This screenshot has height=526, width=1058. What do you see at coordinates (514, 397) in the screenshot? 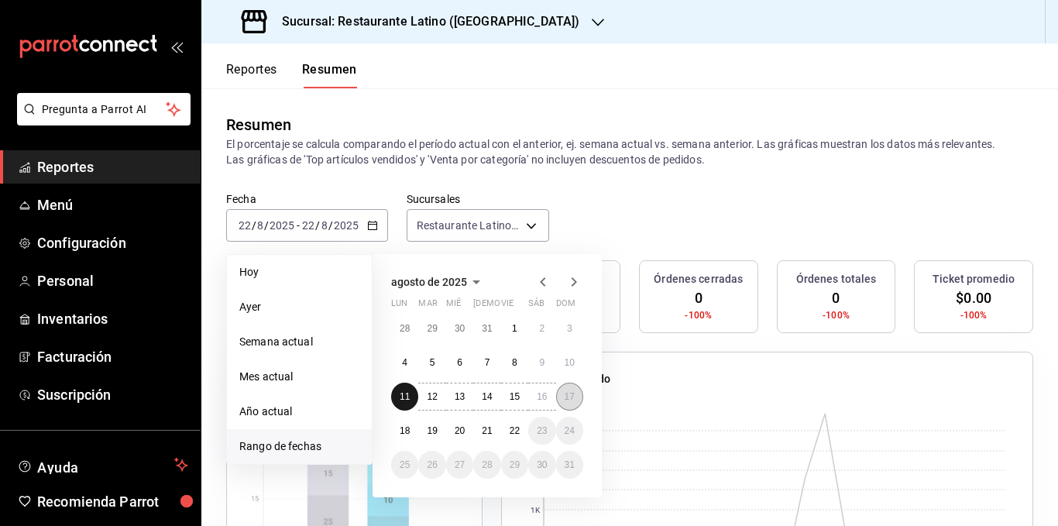
I see `button: 15 de agosto de 2025` at bounding box center [514, 397].